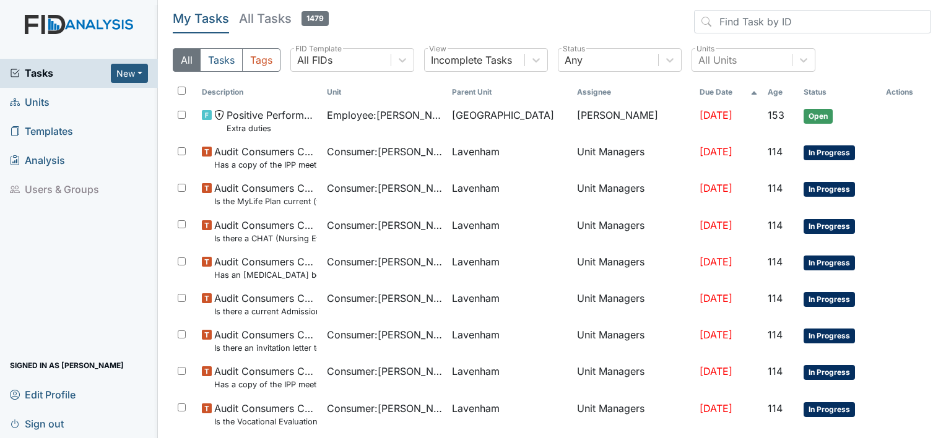 This screenshot has height=438, width=946. I want to click on span: Edit Profile, so click(43, 394).